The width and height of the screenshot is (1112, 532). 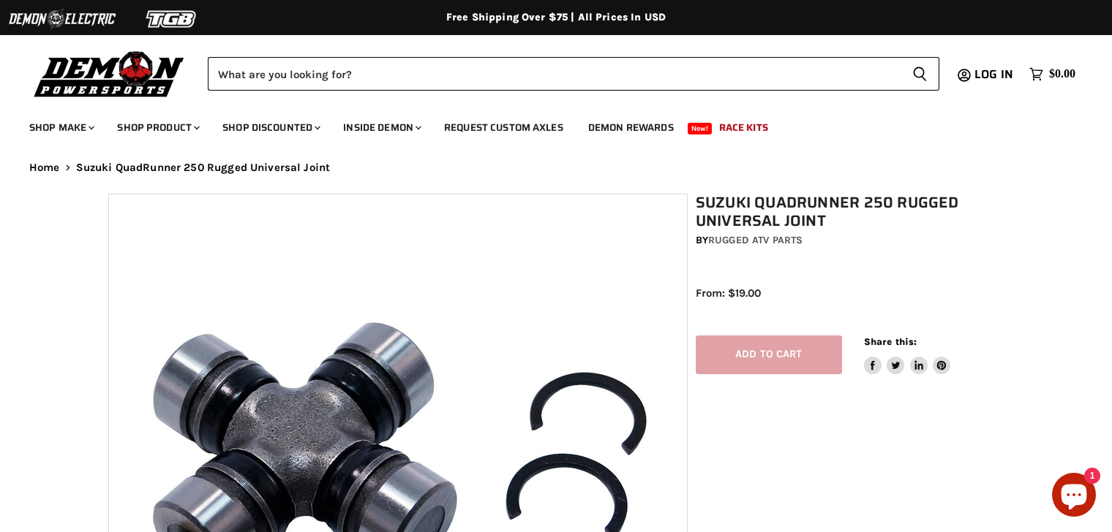 What do you see at coordinates (45, 167) in the screenshot?
I see `a: Home` at bounding box center [45, 167].